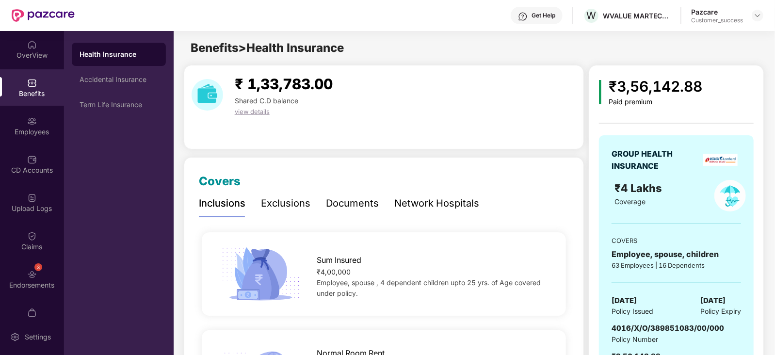  Describe the element at coordinates (220, 181) in the screenshot. I see `span: Covers` at that location.